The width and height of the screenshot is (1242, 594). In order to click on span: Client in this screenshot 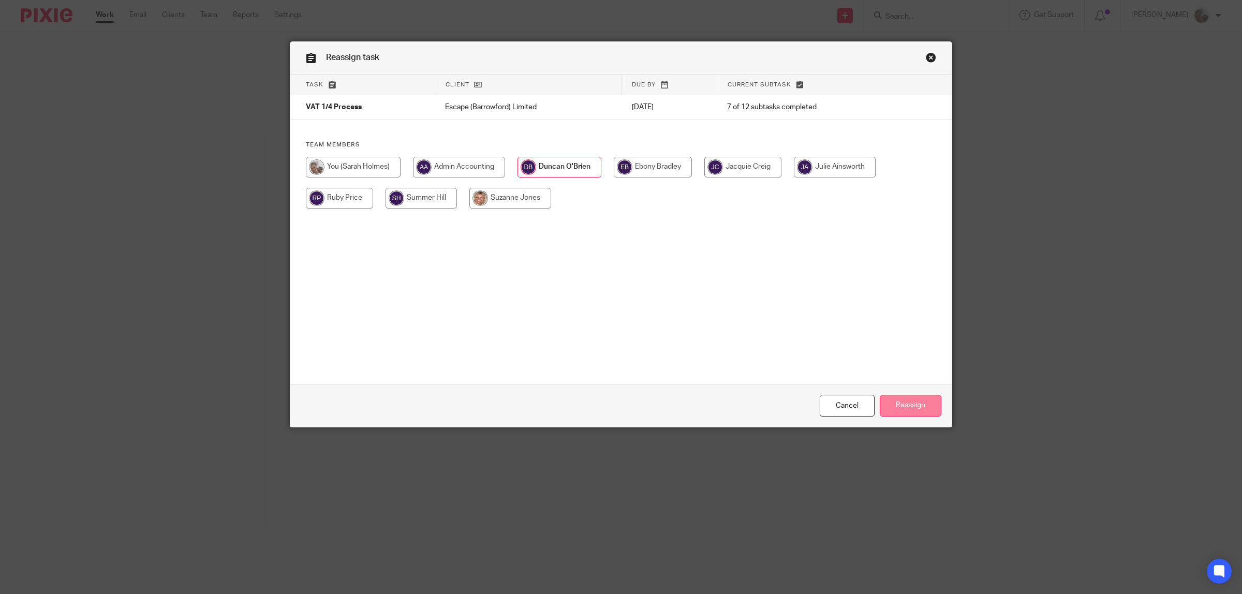, I will do `click(457, 84)`.